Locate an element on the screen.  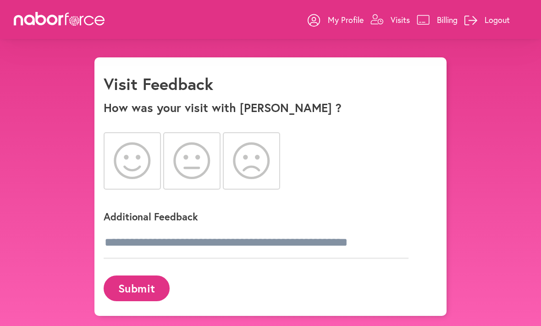
p: Logout is located at coordinates (497, 20).